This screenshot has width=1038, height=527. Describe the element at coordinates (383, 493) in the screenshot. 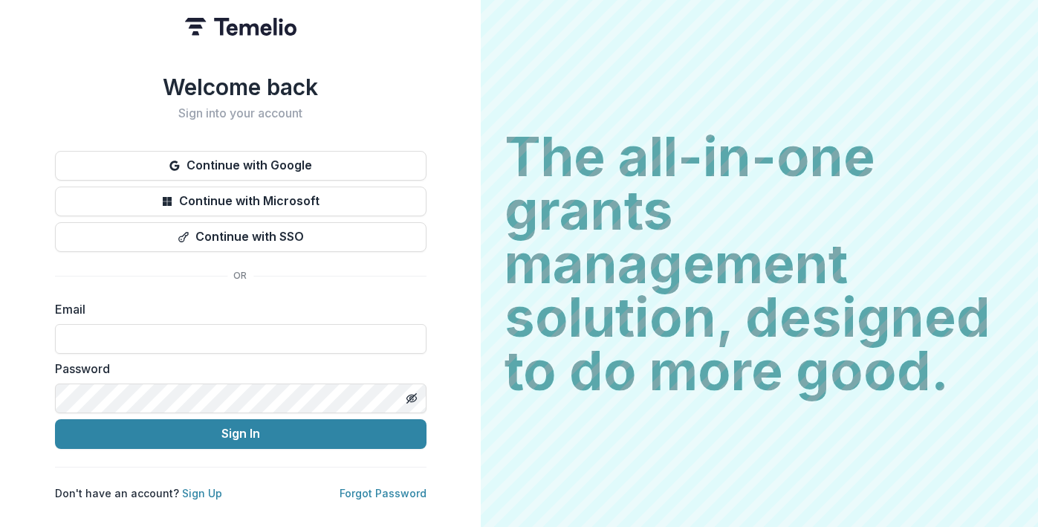

I see `a: Forgot Password` at that location.